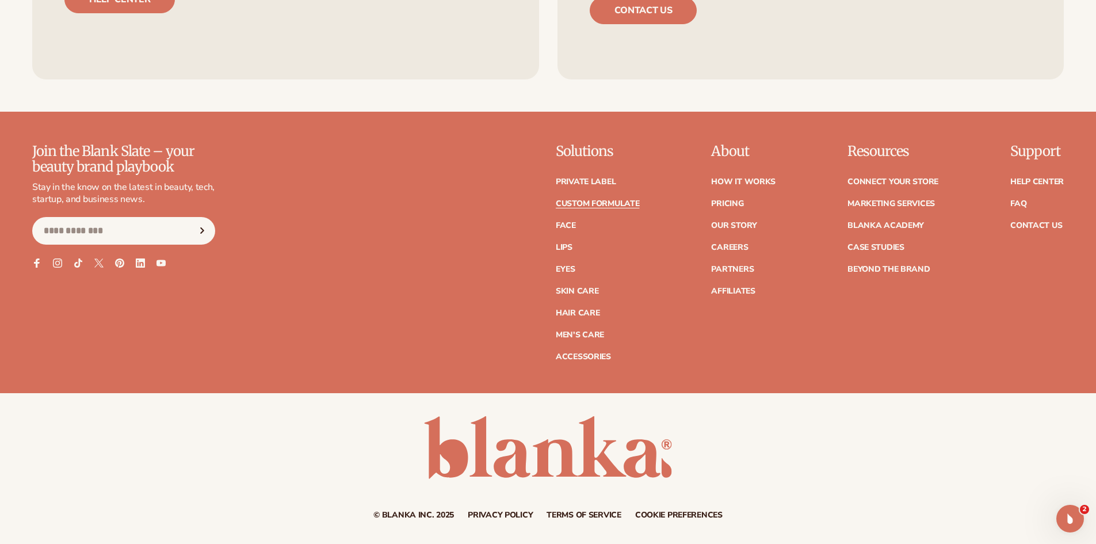 The width and height of the screenshot is (1096, 544). What do you see at coordinates (414, 514) in the screenshot?
I see `small: © Blanka Inc. 2025` at bounding box center [414, 514].